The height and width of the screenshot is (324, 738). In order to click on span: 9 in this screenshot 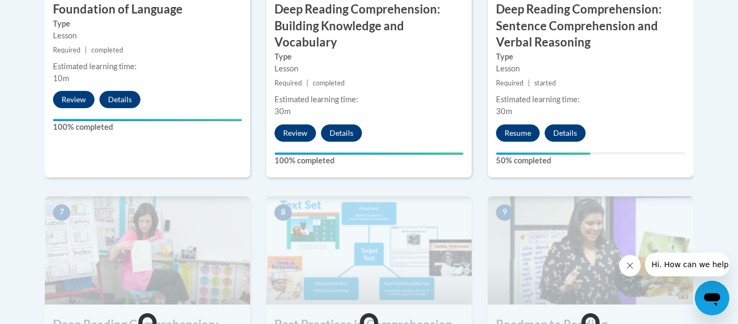, I will do `click(505, 212)`.